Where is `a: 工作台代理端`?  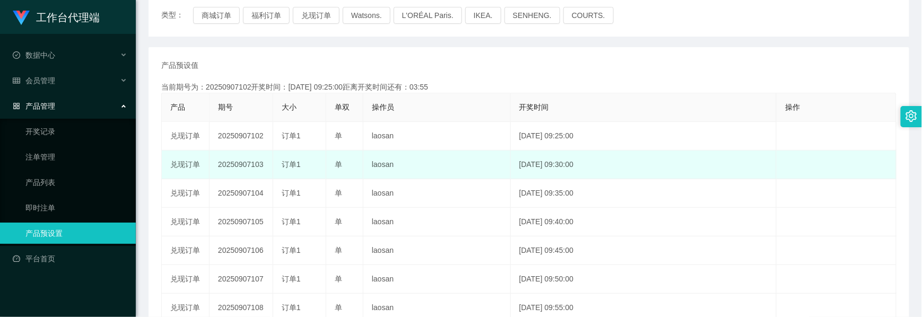
a: 工作台代理端 is located at coordinates (56, 17).